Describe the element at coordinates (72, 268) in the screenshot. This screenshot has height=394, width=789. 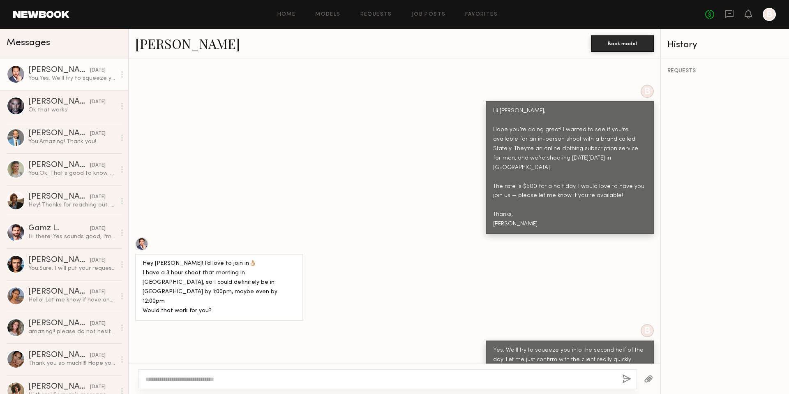
I see `div: You: Sure. I will put your request in the notes.` at that location.